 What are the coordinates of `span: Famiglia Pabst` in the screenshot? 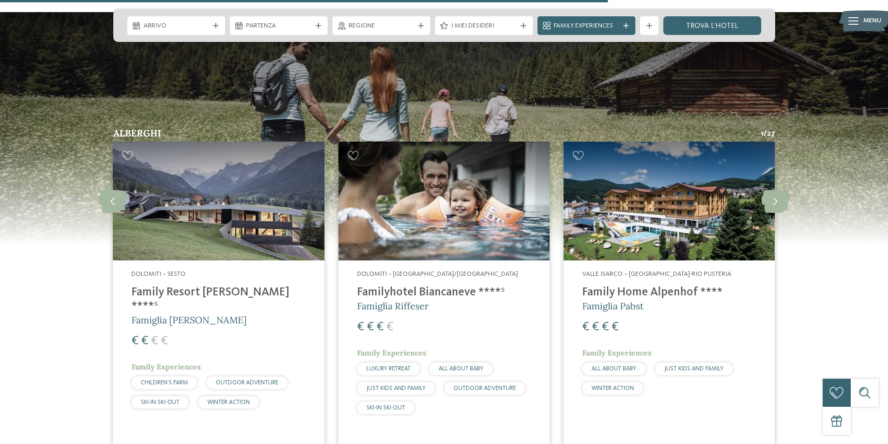 It's located at (613, 306).